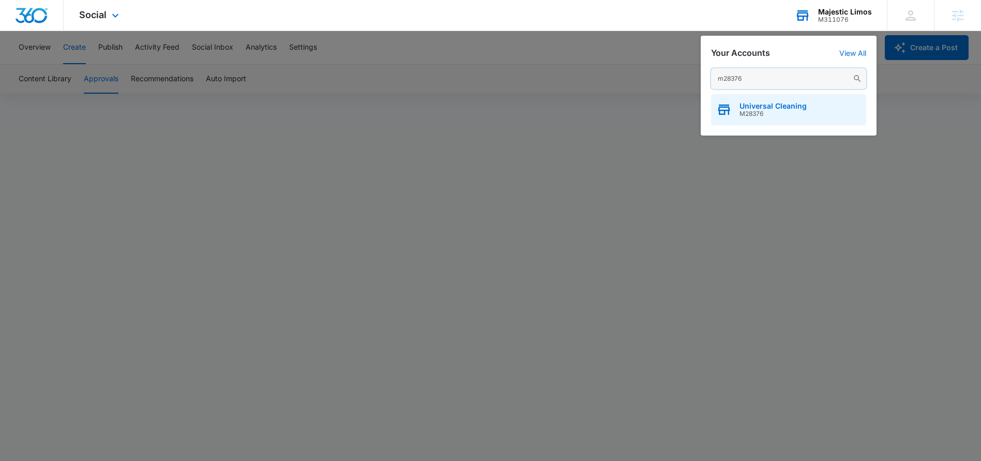 The width and height of the screenshot is (981, 461). I want to click on span: M28376, so click(773, 114).